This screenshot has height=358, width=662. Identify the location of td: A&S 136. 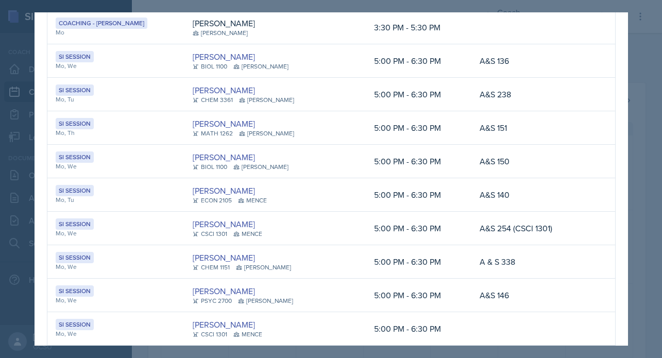
(533, 61).